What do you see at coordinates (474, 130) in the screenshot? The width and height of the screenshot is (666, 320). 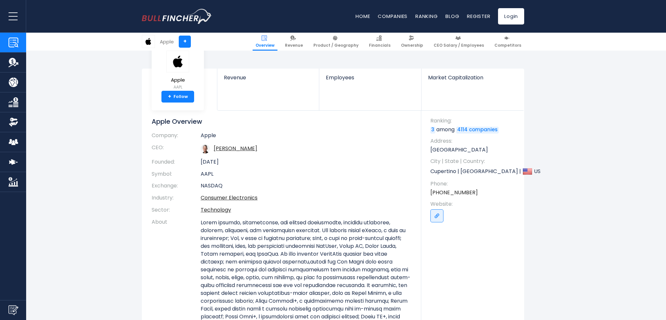 I see `p: among` at bounding box center [474, 130].